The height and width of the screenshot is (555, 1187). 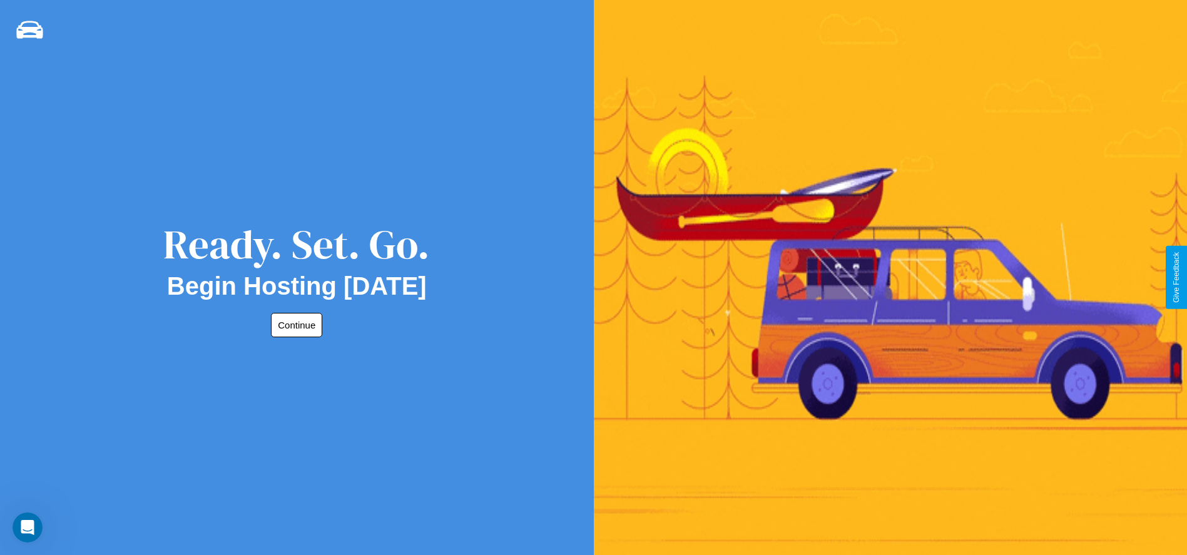 I want to click on button: Continue, so click(x=297, y=325).